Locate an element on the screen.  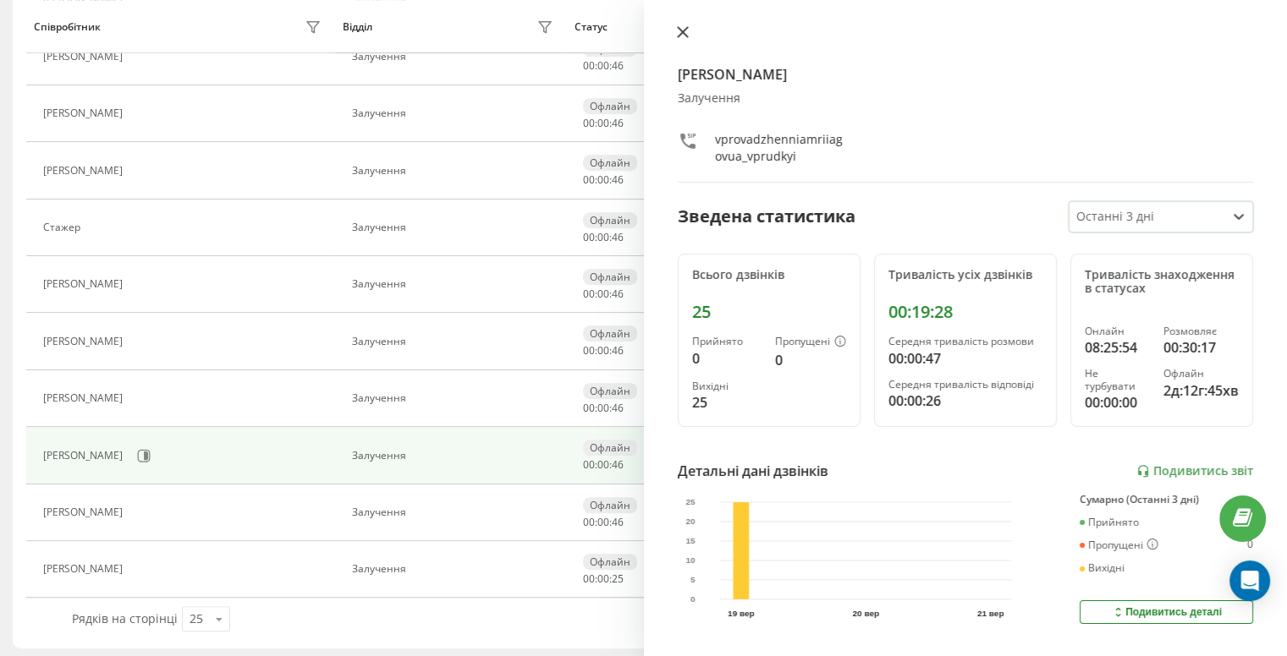
div: Вихідні is located at coordinates (727, 387).